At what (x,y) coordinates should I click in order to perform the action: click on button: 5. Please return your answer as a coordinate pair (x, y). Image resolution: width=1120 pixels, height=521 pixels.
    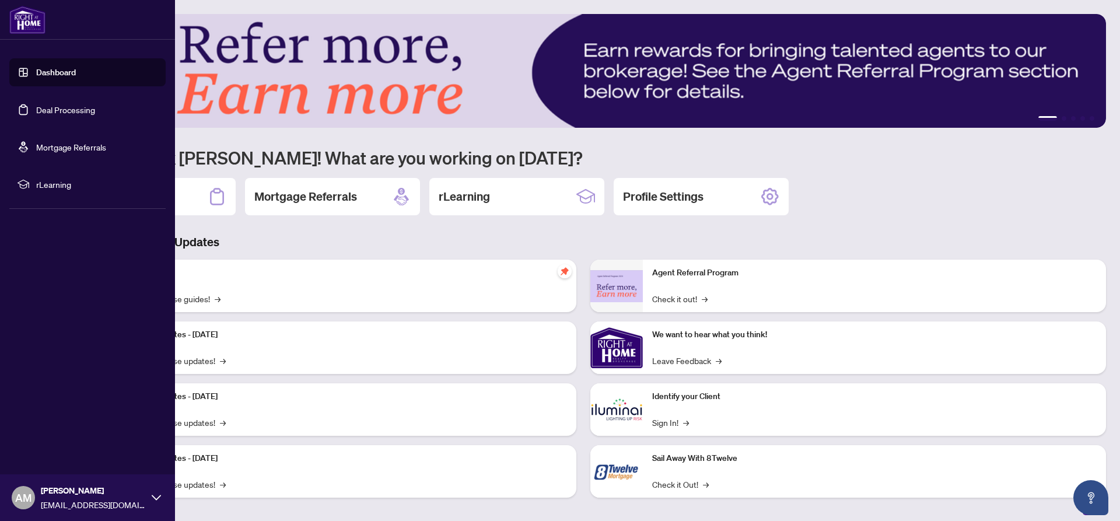
    Looking at the image, I should click on (1092, 118).